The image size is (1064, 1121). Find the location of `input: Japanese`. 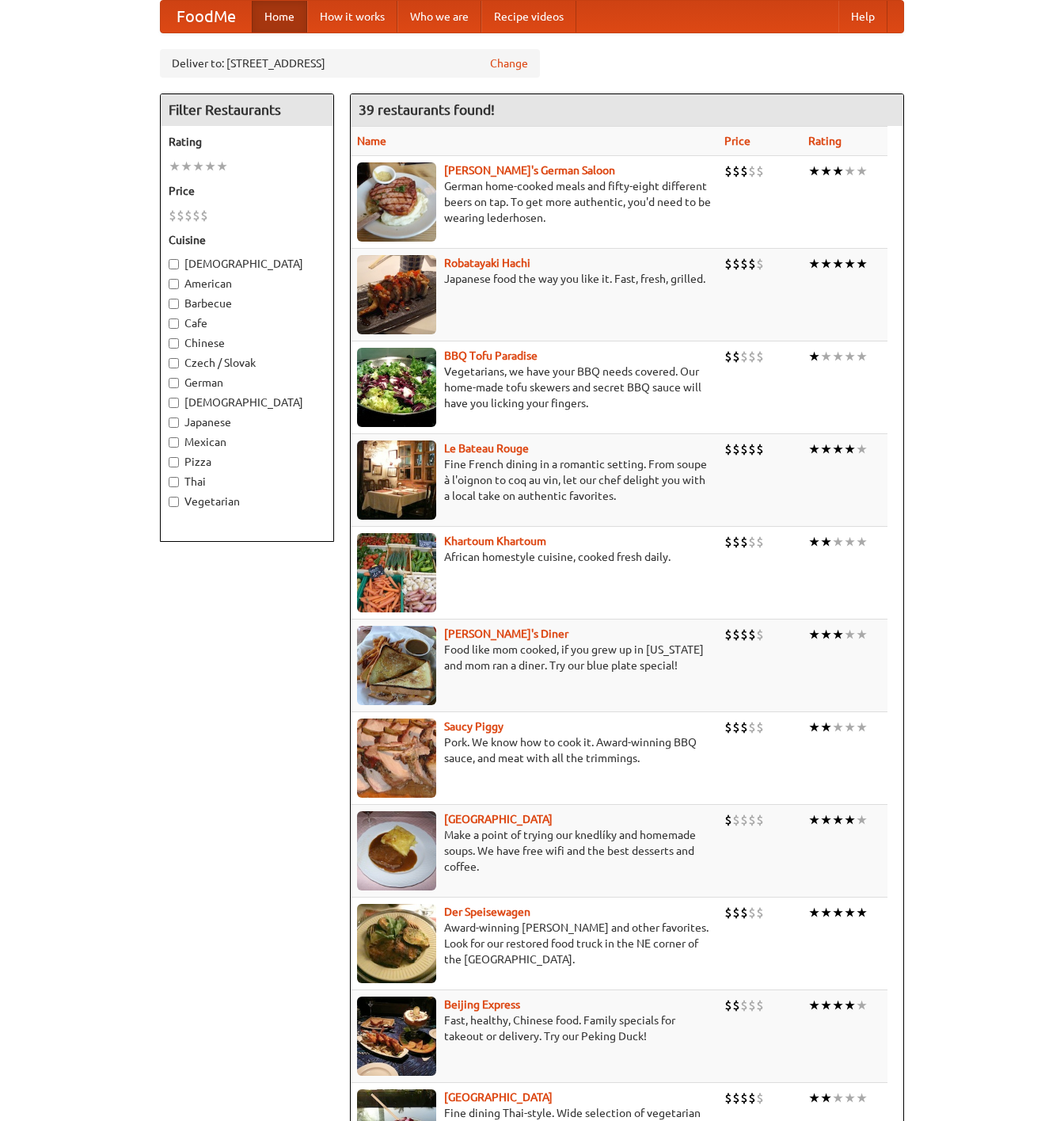

input: Japanese is located at coordinates (173, 422).